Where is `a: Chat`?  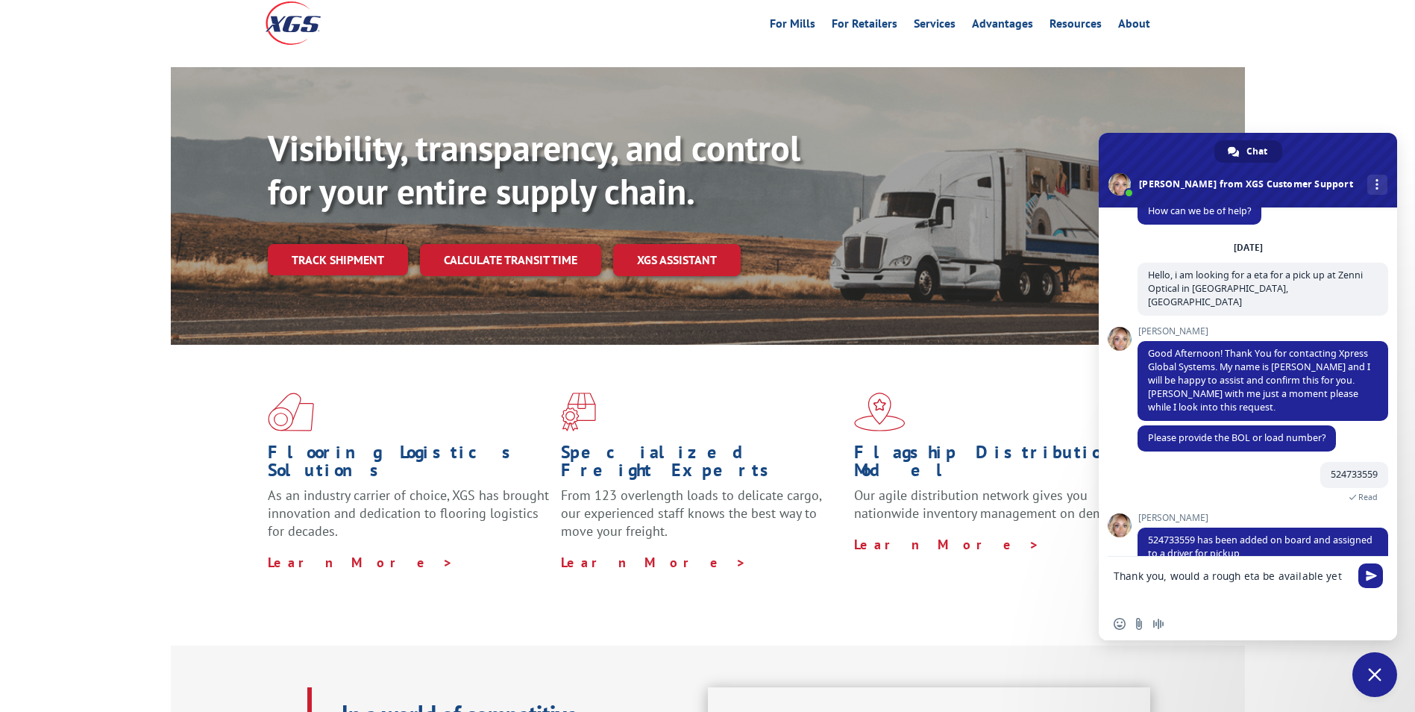 a: Chat is located at coordinates (1248, 151).